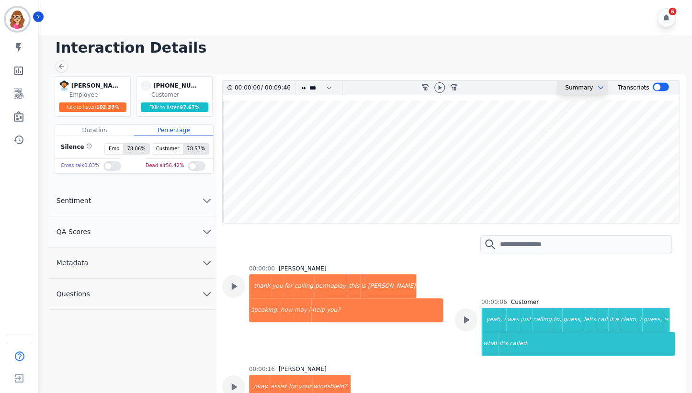 The image size is (692, 393). Describe the element at coordinates (288, 287) in the screenshot. I see `div: for` at that location.